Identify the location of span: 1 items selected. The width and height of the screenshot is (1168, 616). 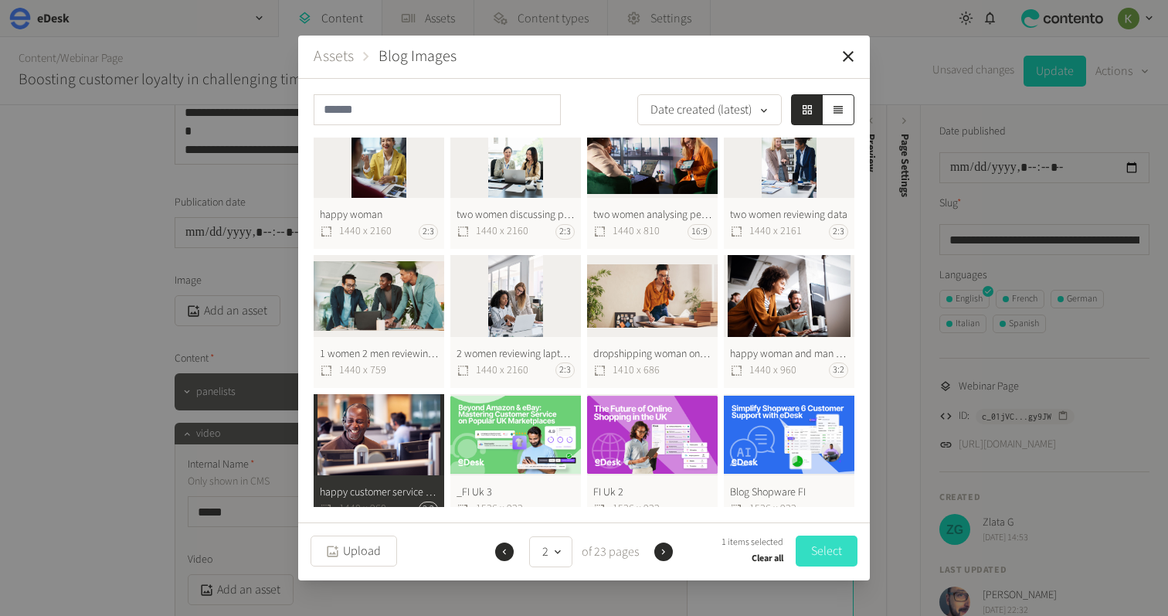
(752, 542).